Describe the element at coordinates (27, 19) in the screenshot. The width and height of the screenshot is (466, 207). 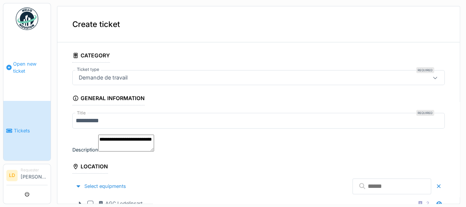
I see `img: Badge_color-CXgf-gQk.svg` at that location.